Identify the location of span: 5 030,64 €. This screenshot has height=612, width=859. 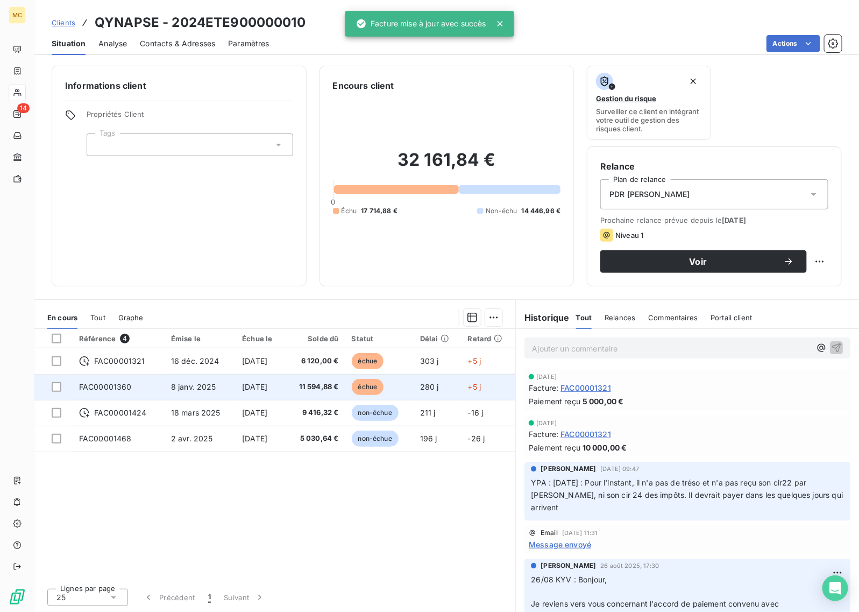
(315, 439).